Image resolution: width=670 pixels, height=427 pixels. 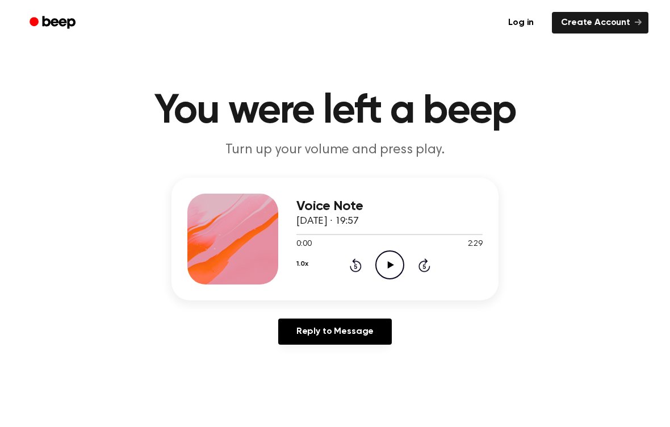 What do you see at coordinates (335, 111) in the screenshot?
I see `h1: You were left a beep` at bounding box center [335, 111].